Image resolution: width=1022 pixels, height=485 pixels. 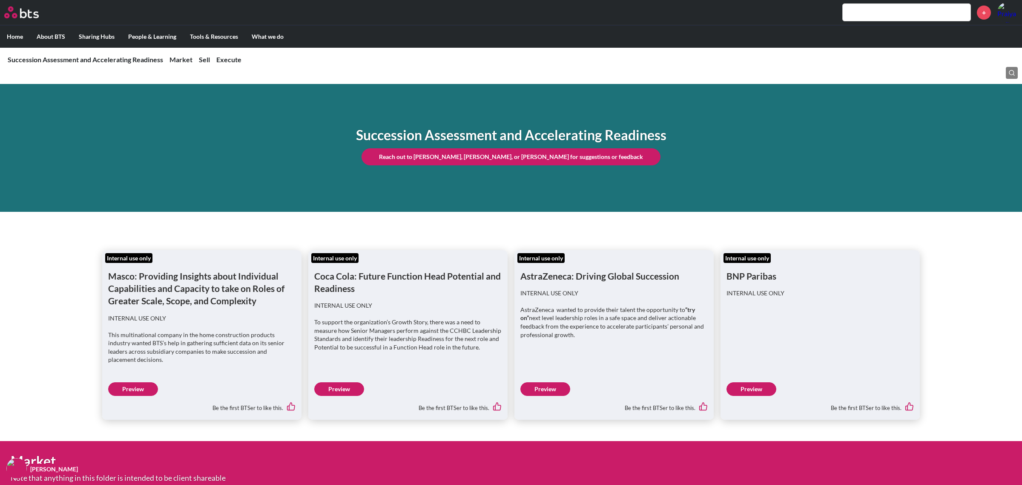 I want to click on p: Note that anything in this folder is intended to be client shareable, so click(x=291, y=478).